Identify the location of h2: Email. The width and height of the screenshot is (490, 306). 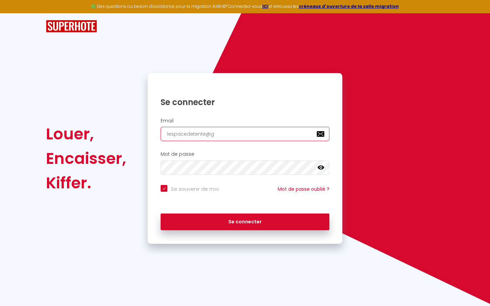
(245, 121).